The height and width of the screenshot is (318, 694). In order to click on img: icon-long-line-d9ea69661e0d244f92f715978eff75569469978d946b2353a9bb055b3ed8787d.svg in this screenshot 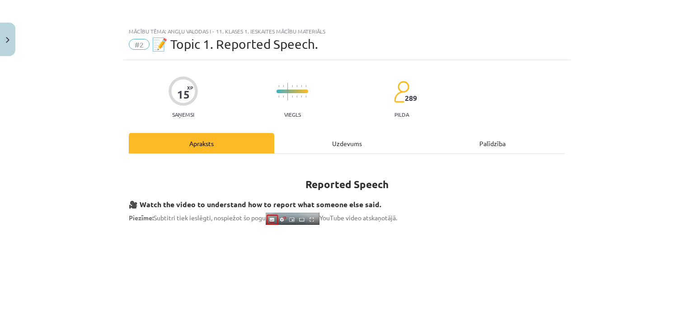, I will do `click(288, 91)`.